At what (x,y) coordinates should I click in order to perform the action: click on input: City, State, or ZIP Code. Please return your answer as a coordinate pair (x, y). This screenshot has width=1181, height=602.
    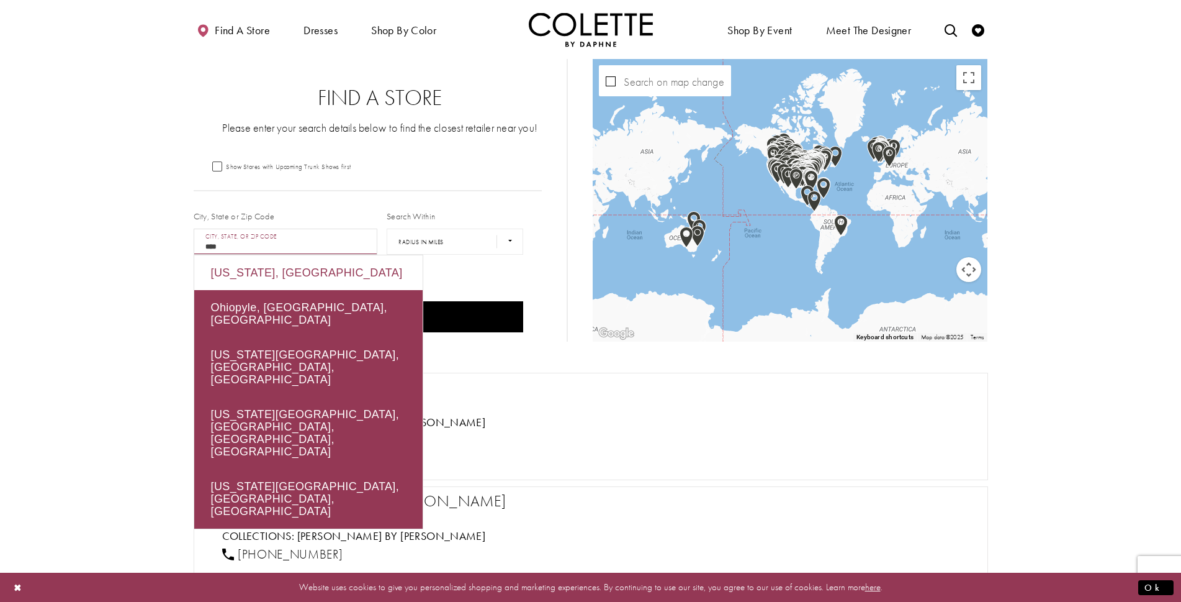
    Looking at the image, I should click on (286, 242).